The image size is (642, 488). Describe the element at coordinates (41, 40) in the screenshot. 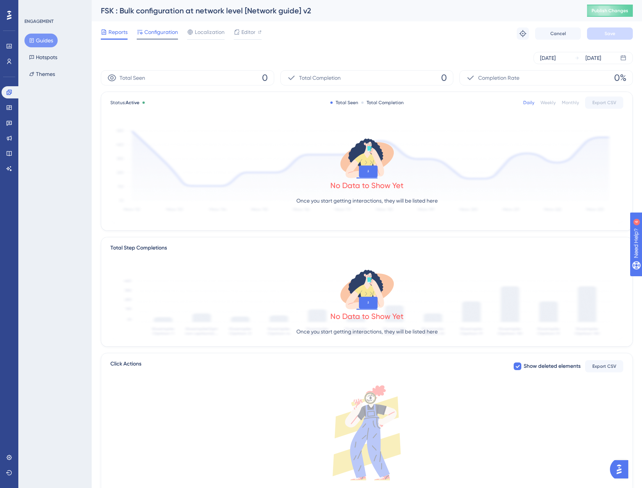

I see `button: Guides` at that location.